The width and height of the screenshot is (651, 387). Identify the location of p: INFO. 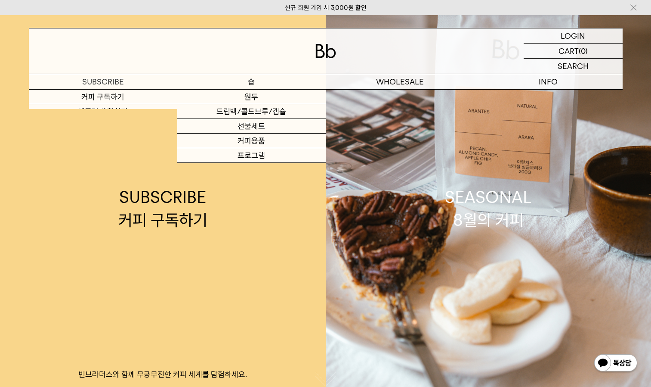
(548, 81).